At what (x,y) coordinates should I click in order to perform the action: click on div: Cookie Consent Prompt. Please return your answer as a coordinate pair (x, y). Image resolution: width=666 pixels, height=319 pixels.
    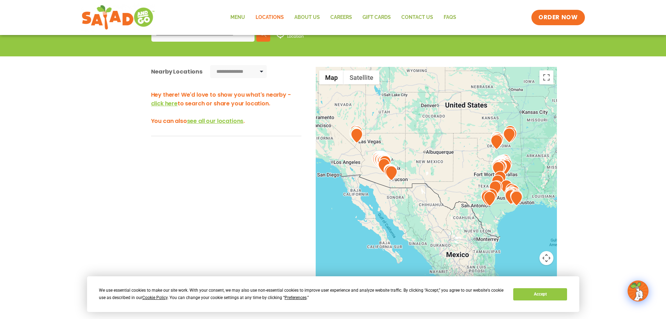
    Looking at the image, I should click on (333, 294).